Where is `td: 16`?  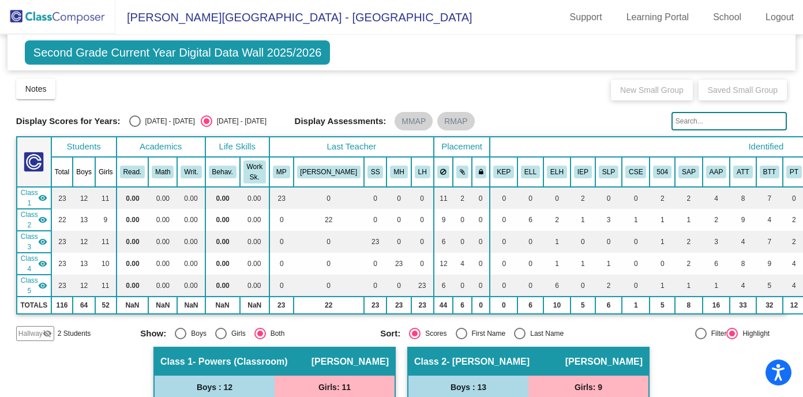 td: 16 is located at coordinates (716, 305).